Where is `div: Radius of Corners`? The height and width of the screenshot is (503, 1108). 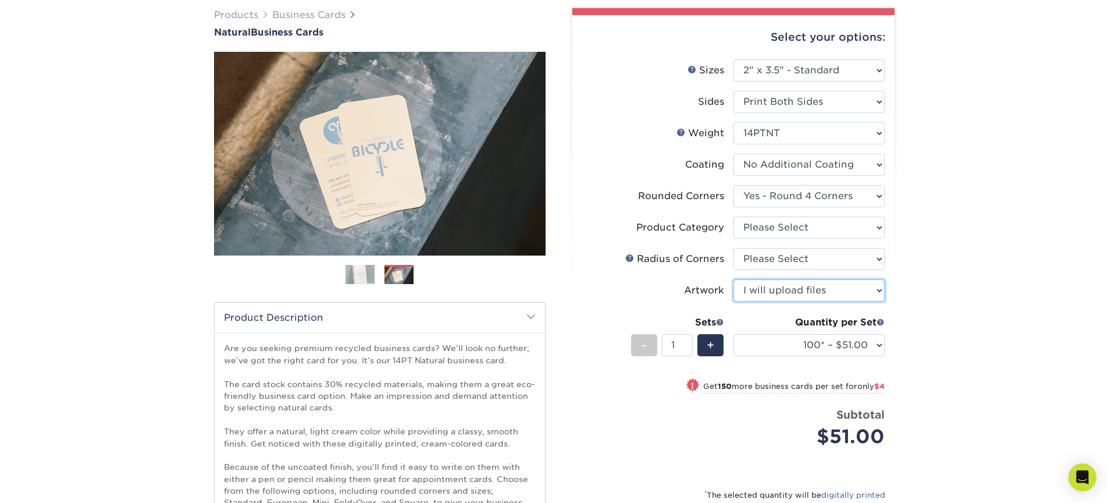 div: Radius of Corners is located at coordinates (675, 259).